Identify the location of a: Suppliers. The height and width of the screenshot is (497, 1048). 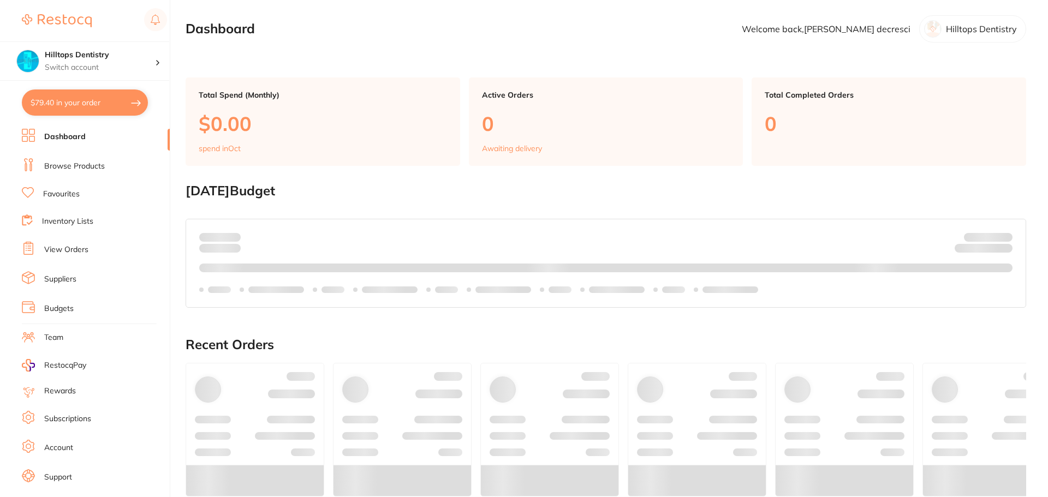
(60, 280).